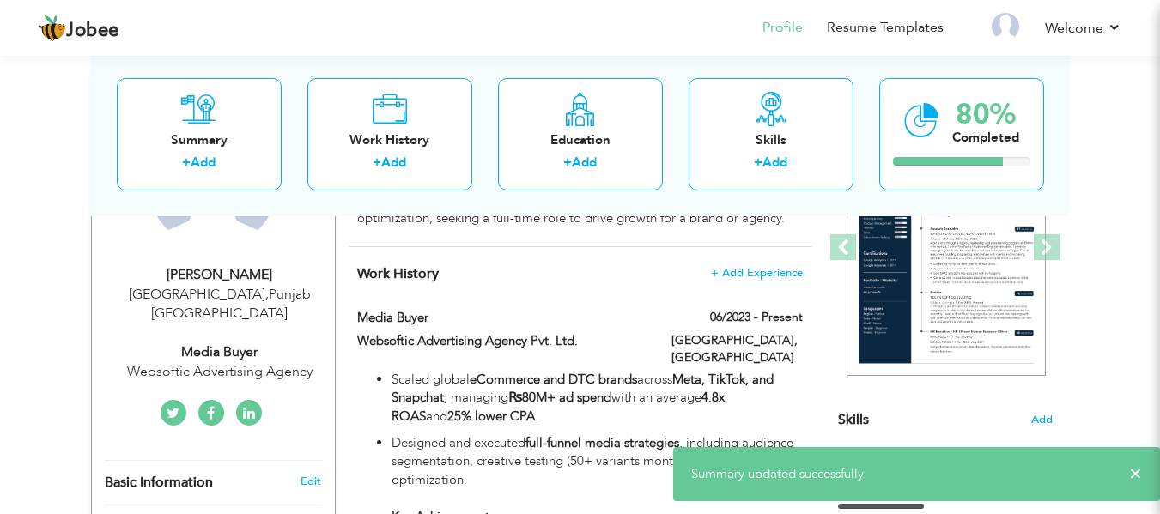 The width and height of the screenshot is (1160, 514). Describe the element at coordinates (491, 416) in the screenshot. I see `strong: 25% lower CPA` at that location.